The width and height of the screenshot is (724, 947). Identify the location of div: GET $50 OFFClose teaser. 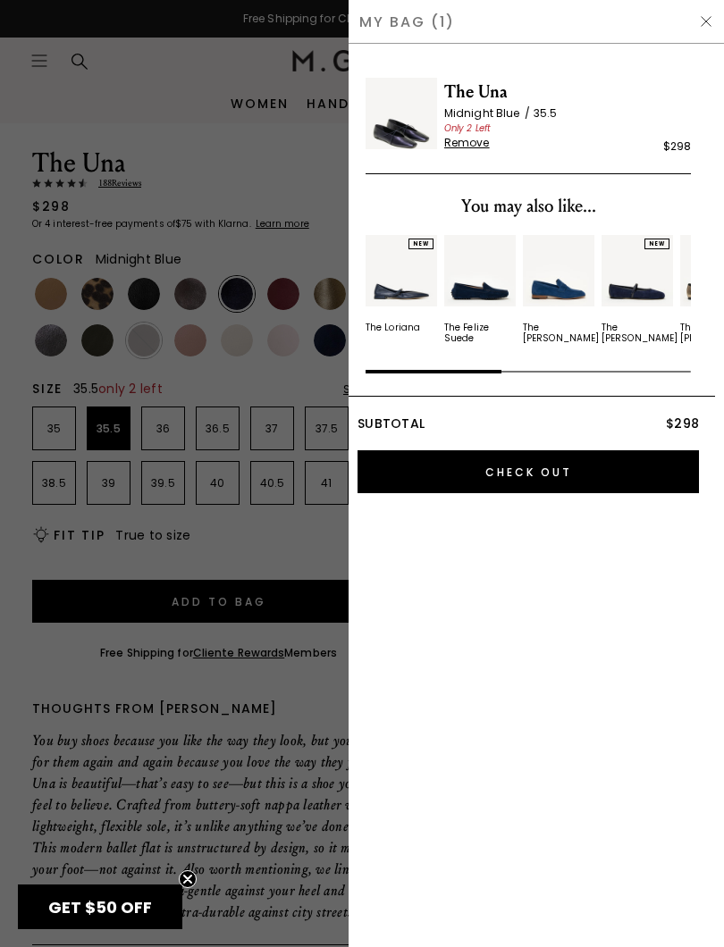
(100, 907).